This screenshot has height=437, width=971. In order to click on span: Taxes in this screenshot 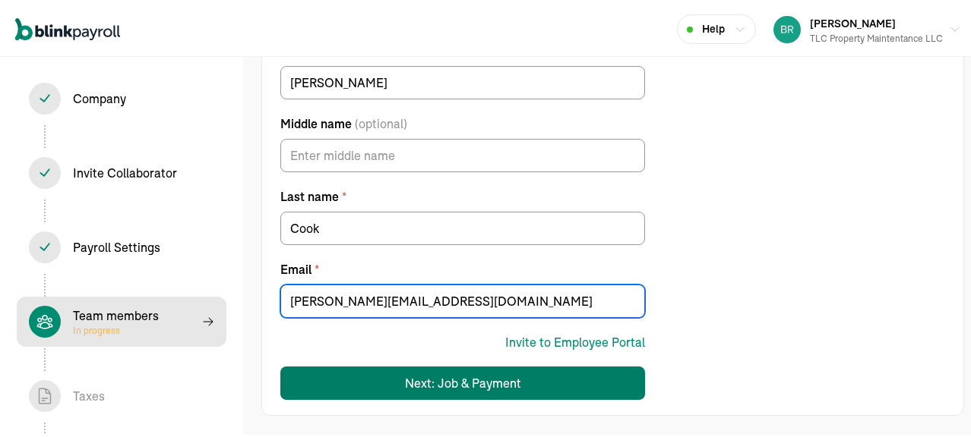, I will do `click(122, 394)`.